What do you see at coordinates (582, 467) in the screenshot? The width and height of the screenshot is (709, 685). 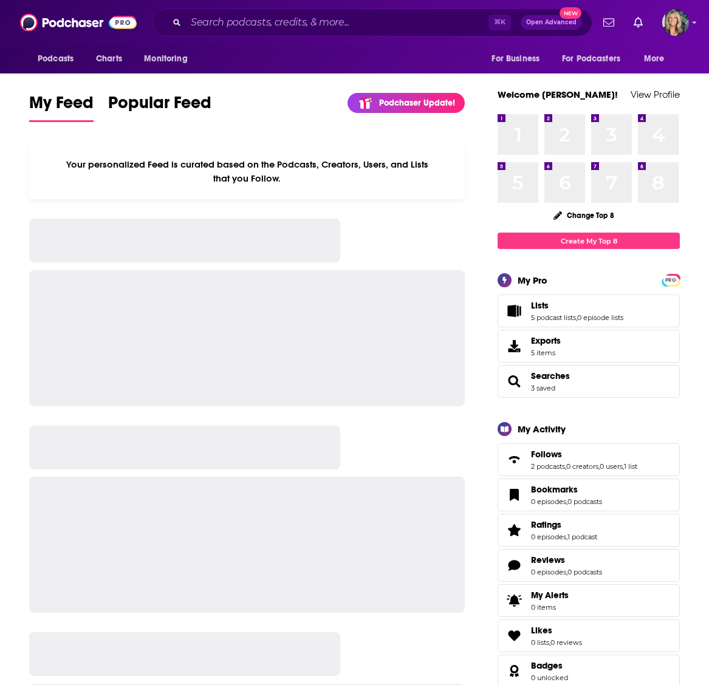 I see `a: 0 creators` at bounding box center [582, 467].